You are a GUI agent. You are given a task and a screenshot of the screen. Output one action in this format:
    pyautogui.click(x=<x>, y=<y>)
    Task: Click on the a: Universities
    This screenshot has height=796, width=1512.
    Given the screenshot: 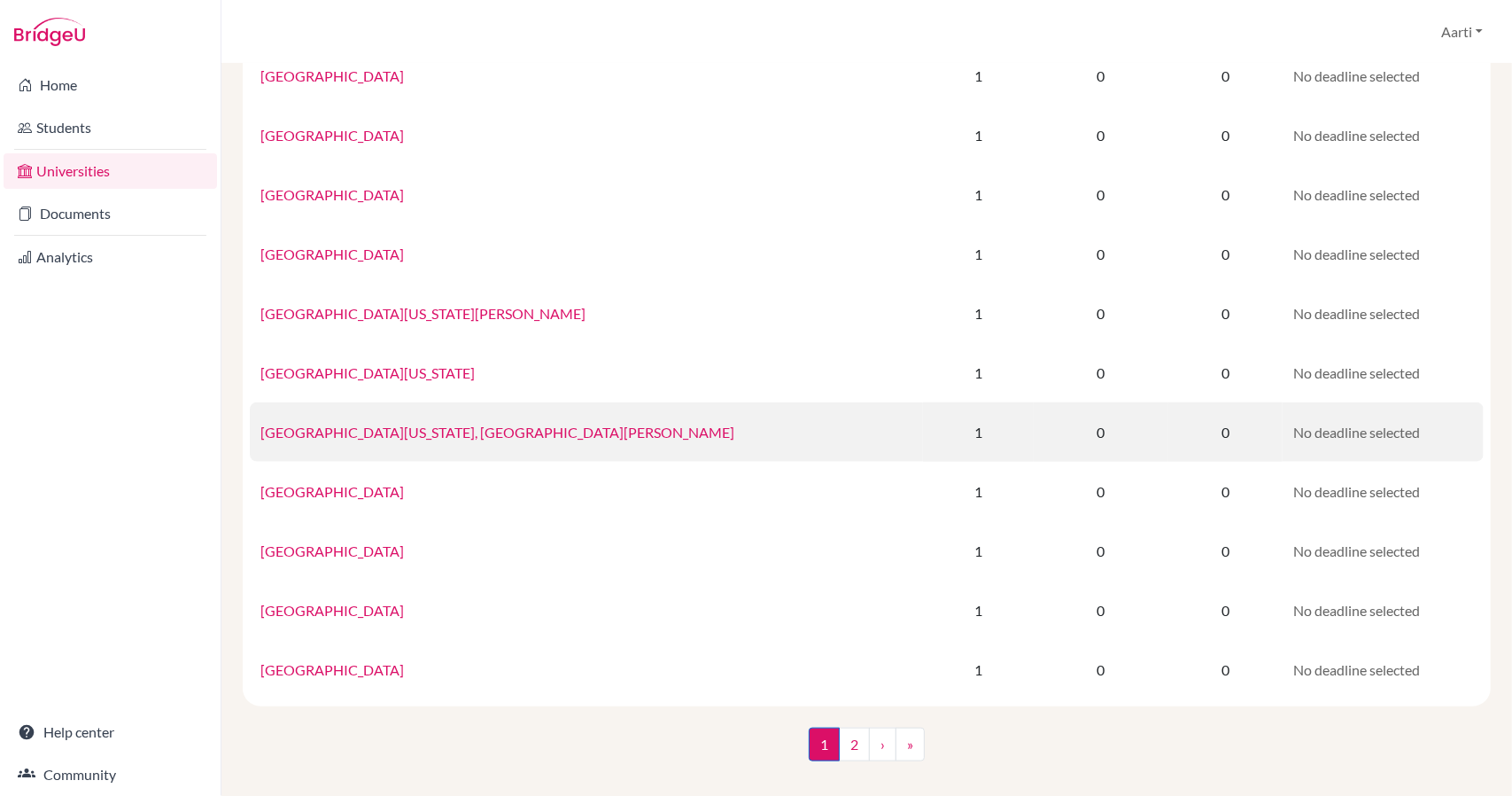 What is the action you would take?
    pyautogui.click(x=110, y=171)
    